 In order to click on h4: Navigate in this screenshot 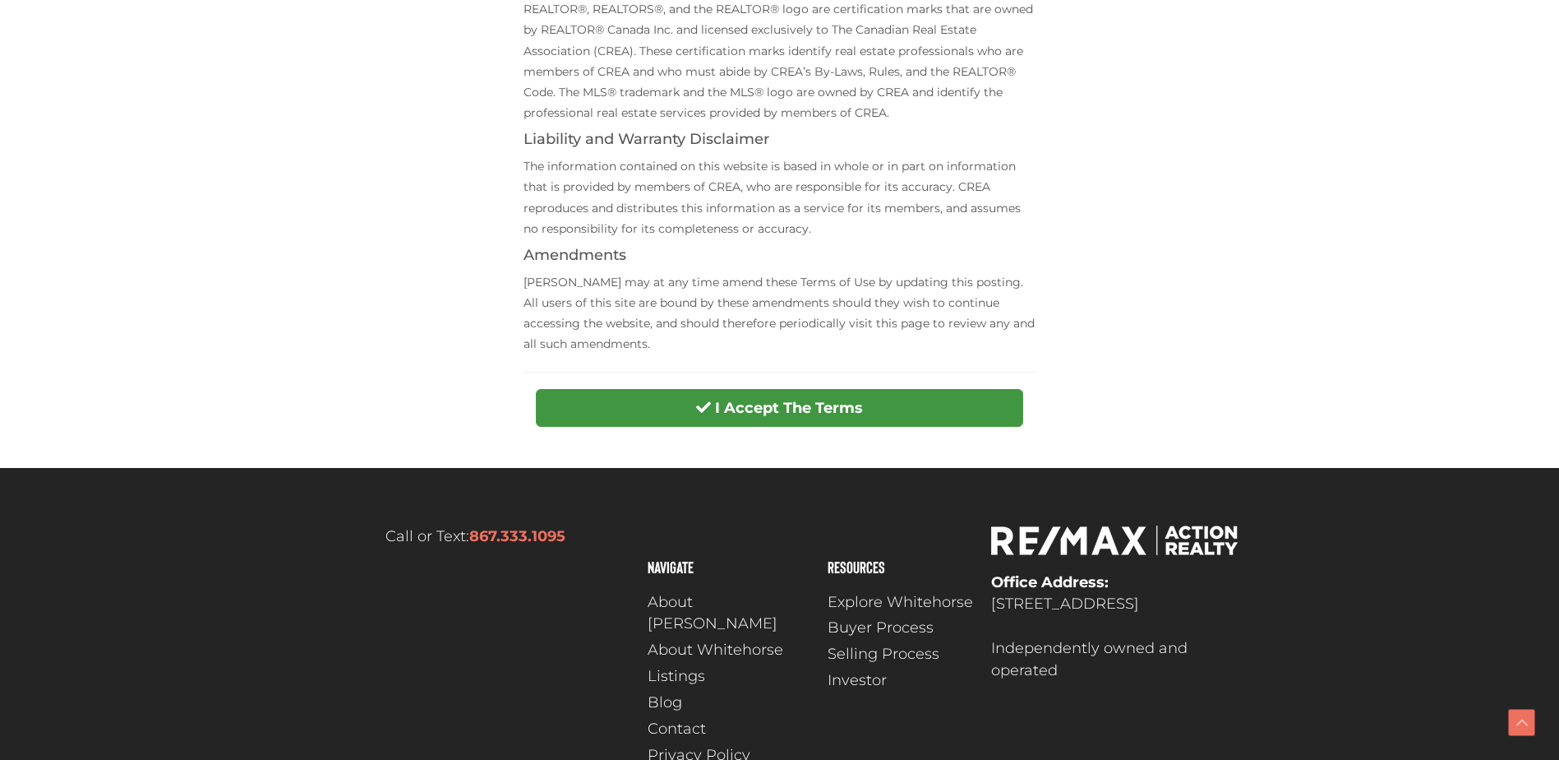, I will do `click(729, 566)`.